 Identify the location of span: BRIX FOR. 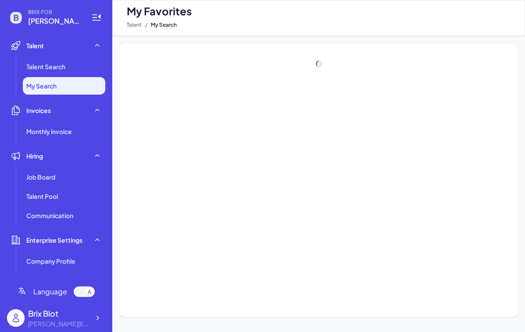
(54, 12).